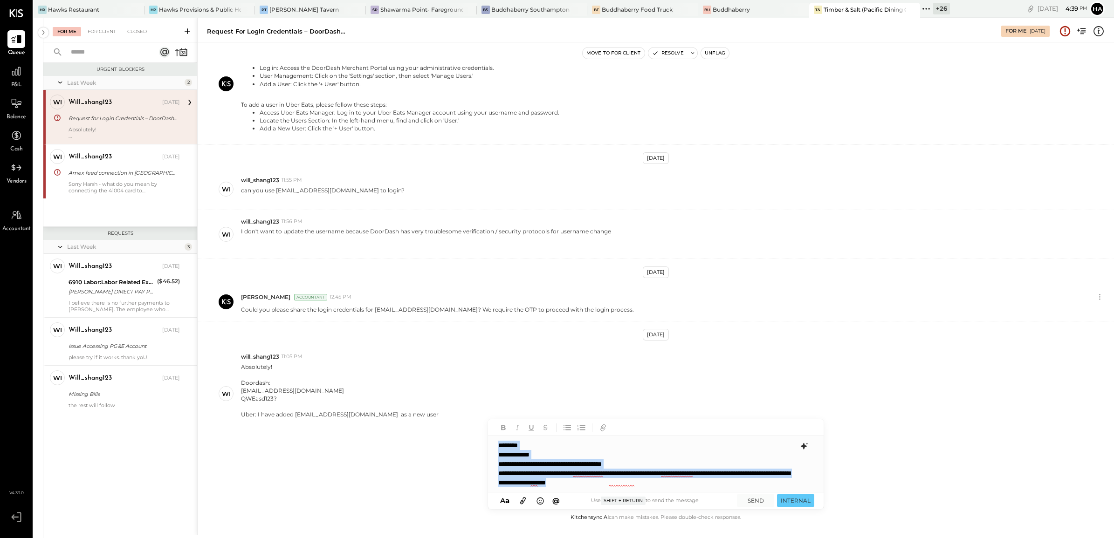  Describe the element at coordinates (16, 182) in the screenshot. I see `span: Vendors` at that location.